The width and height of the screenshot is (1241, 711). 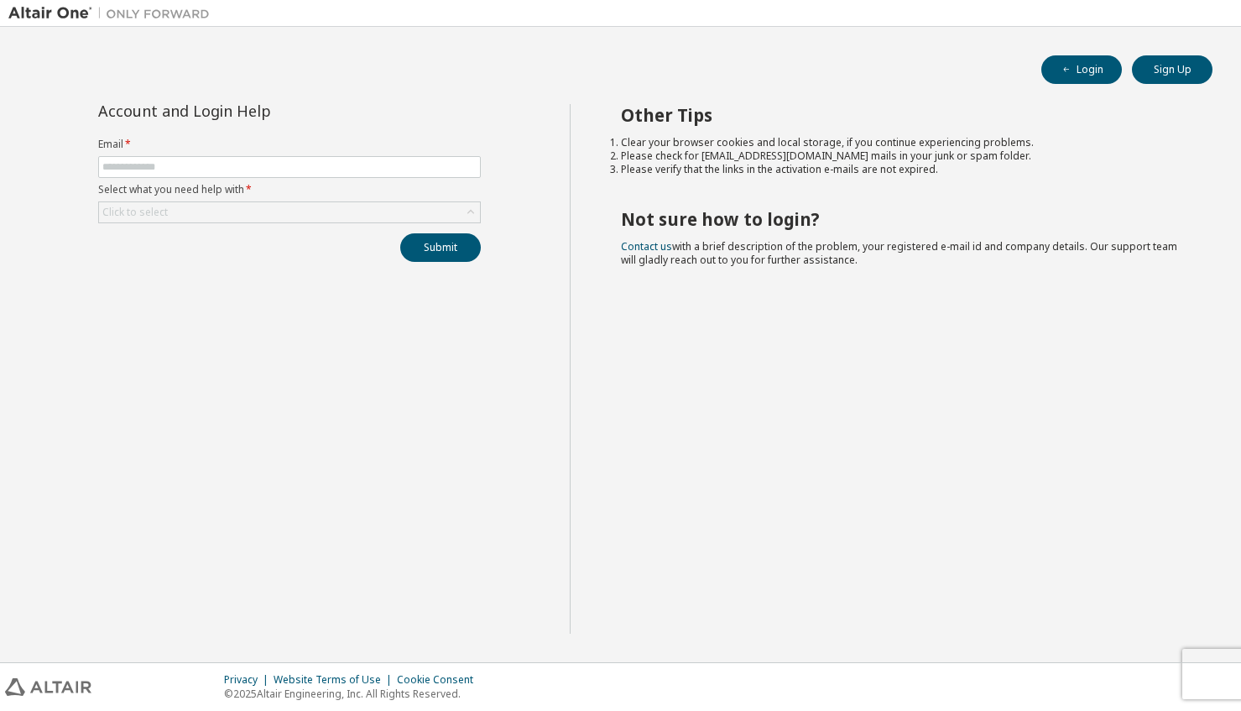 What do you see at coordinates (113, 13) in the screenshot?
I see `img: Altair One` at bounding box center [113, 13].